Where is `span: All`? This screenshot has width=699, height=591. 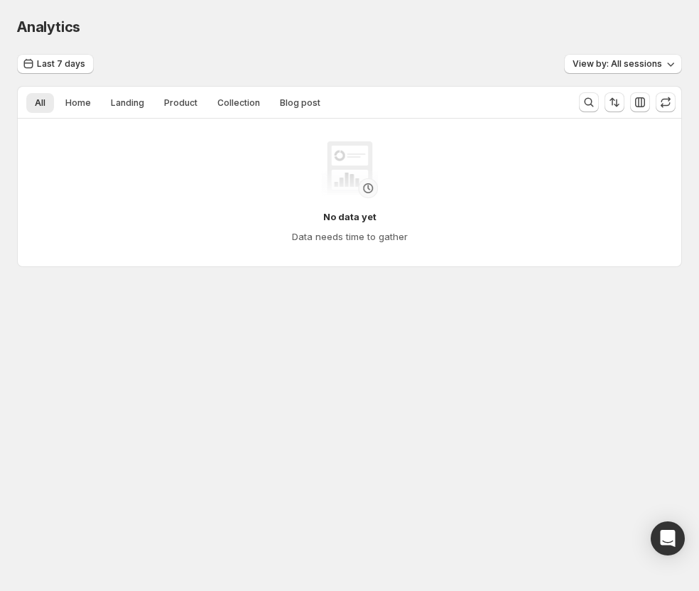 span: All is located at coordinates (40, 103).